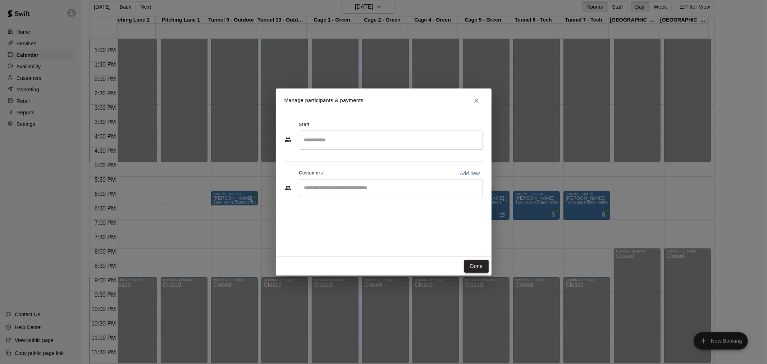 This screenshot has width=767, height=364. Describe the element at coordinates (324, 100) in the screenshot. I see `p: Manage participants & payments` at that location.